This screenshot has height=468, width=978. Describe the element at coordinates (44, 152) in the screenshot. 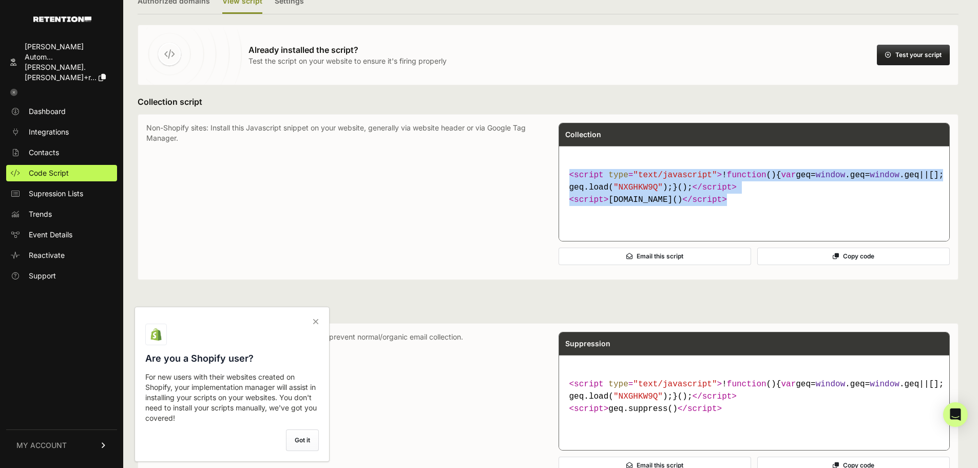

I see `span: Contacts` at that location.